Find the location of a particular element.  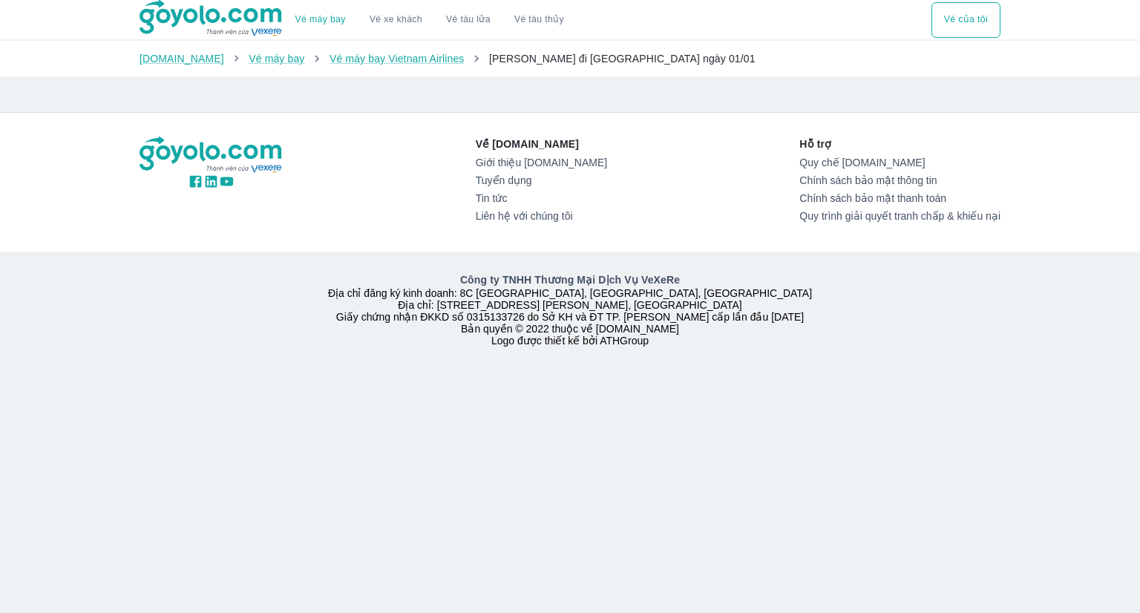

p: Hỗ trợ is located at coordinates (899, 144).